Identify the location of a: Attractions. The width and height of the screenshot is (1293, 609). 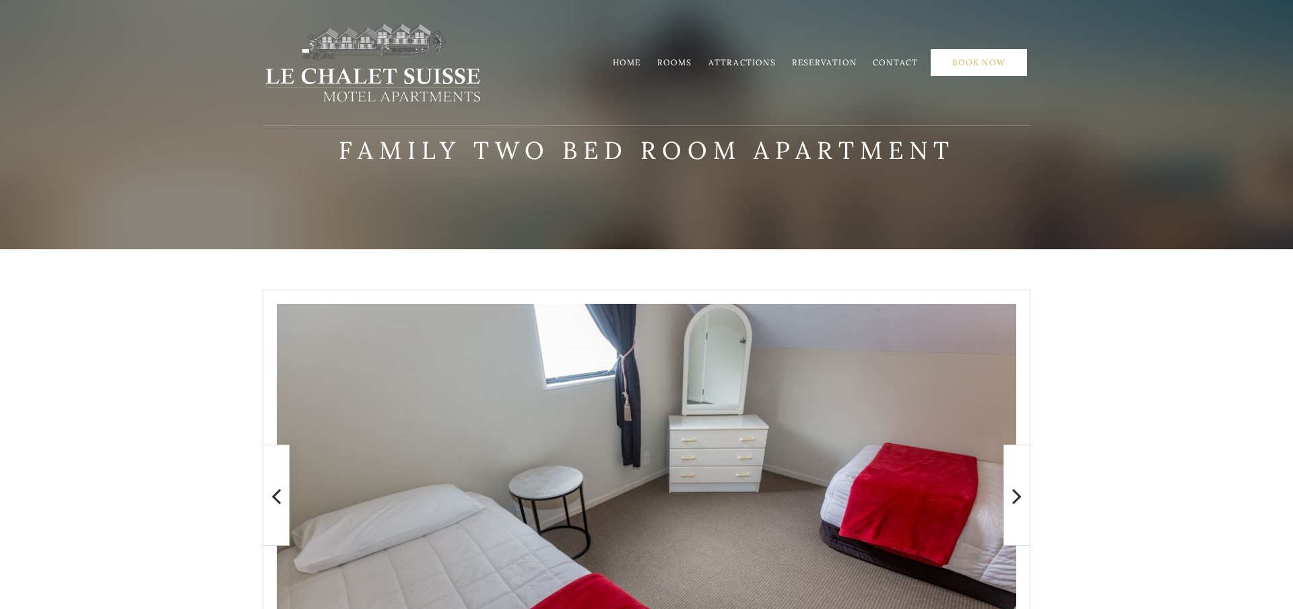
(742, 62).